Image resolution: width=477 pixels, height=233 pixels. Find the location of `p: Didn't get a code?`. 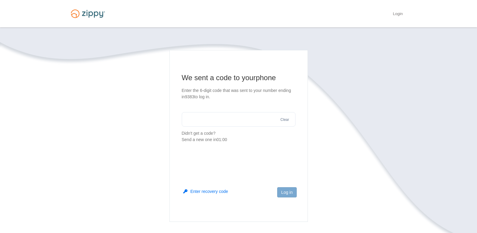

p: Didn't get a code? is located at coordinates (239, 136).